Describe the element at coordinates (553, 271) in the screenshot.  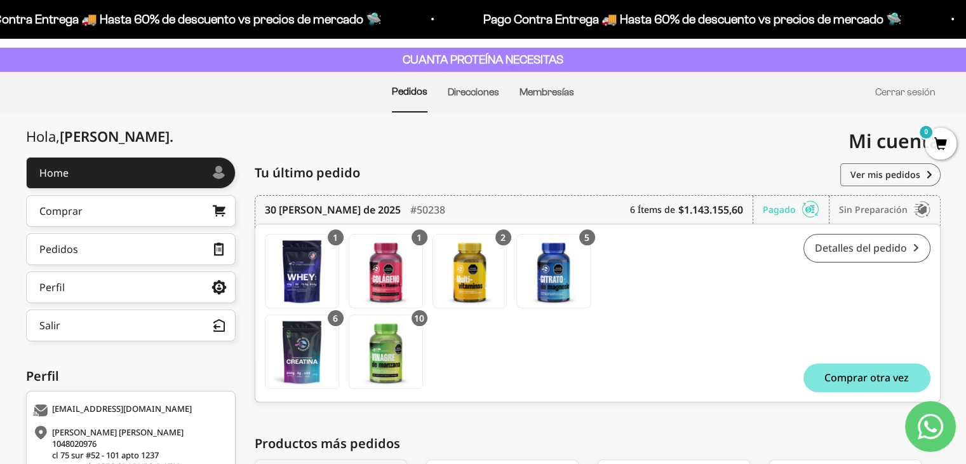
I see `a: Gomas con Citrato de Magnesio` at that location.